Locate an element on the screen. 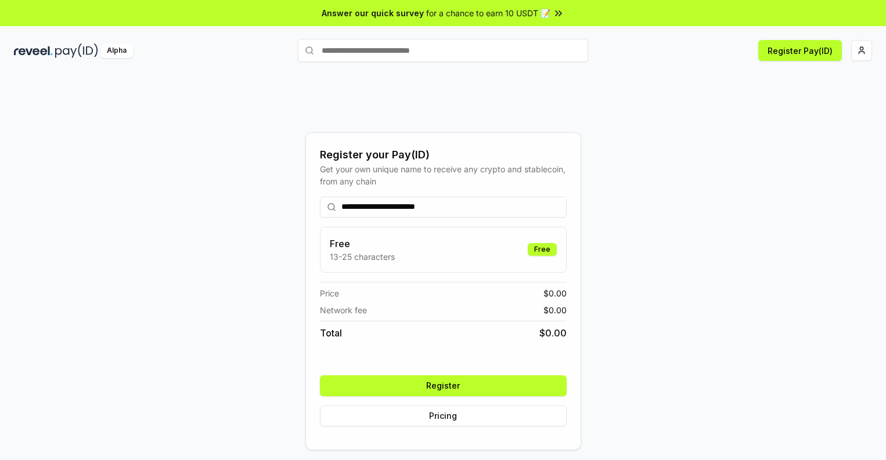  div: Free is located at coordinates (542, 250).